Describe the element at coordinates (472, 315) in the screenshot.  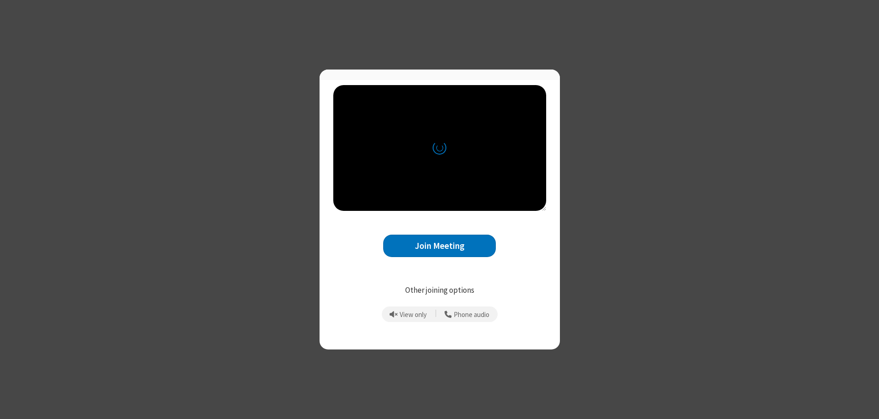
I see `span: Phone audio` at that location.